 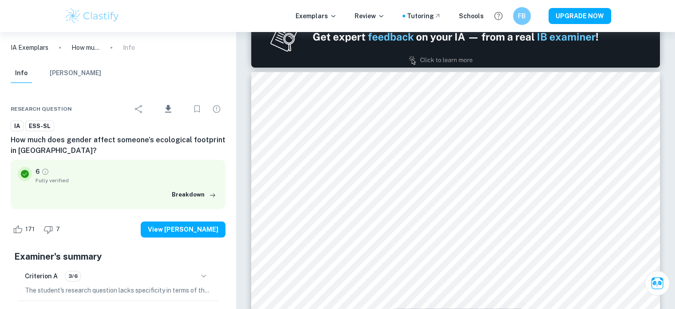 What do you see at coordinates (41, 109) in the screenshot?
I see `span: Research question` at bounding box center [41, 109].